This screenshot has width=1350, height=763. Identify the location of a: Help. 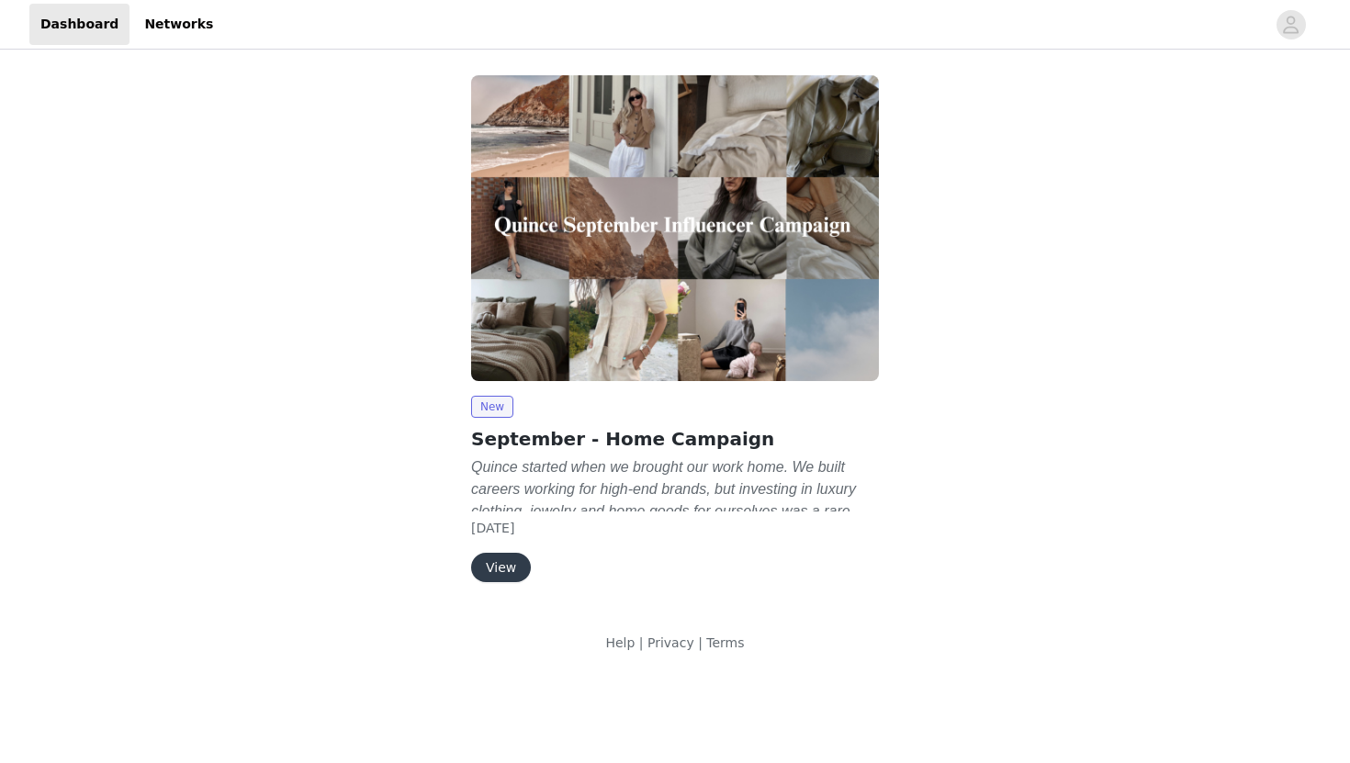
(620, 643).